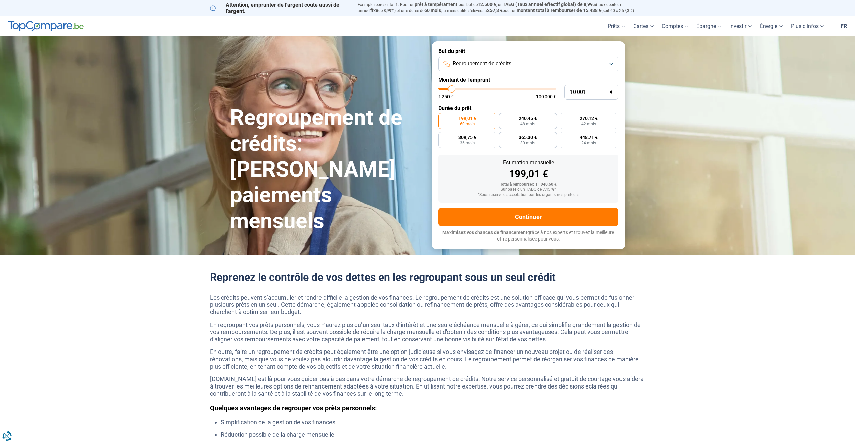 Image resolution: width=855 pixels, height=443 pixels. I want to click on a: fr, so click(844, 26).